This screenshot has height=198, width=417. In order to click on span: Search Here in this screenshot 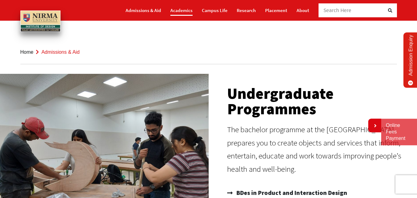, I will do `click(337, 10)`.